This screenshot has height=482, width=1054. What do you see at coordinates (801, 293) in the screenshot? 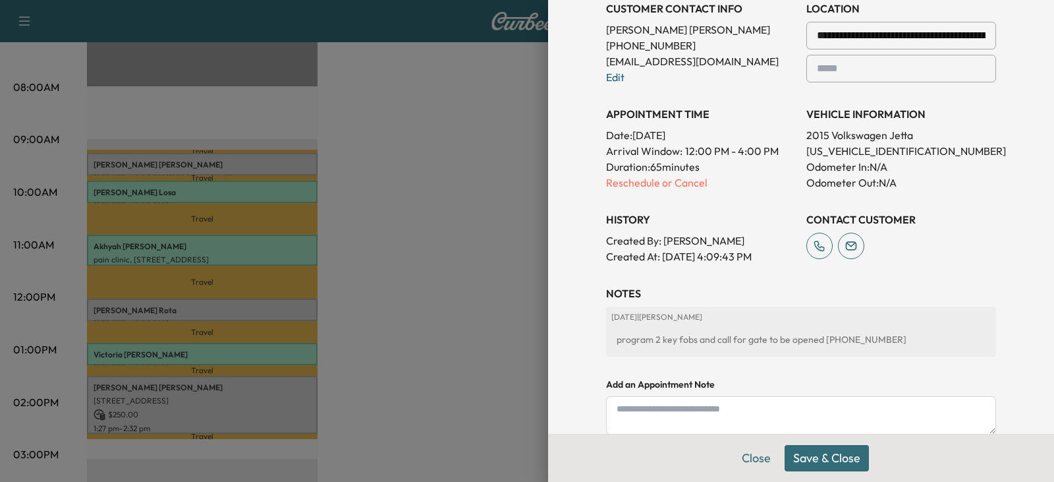
I see `h3: NOTES` at bounding box center [801, 293].